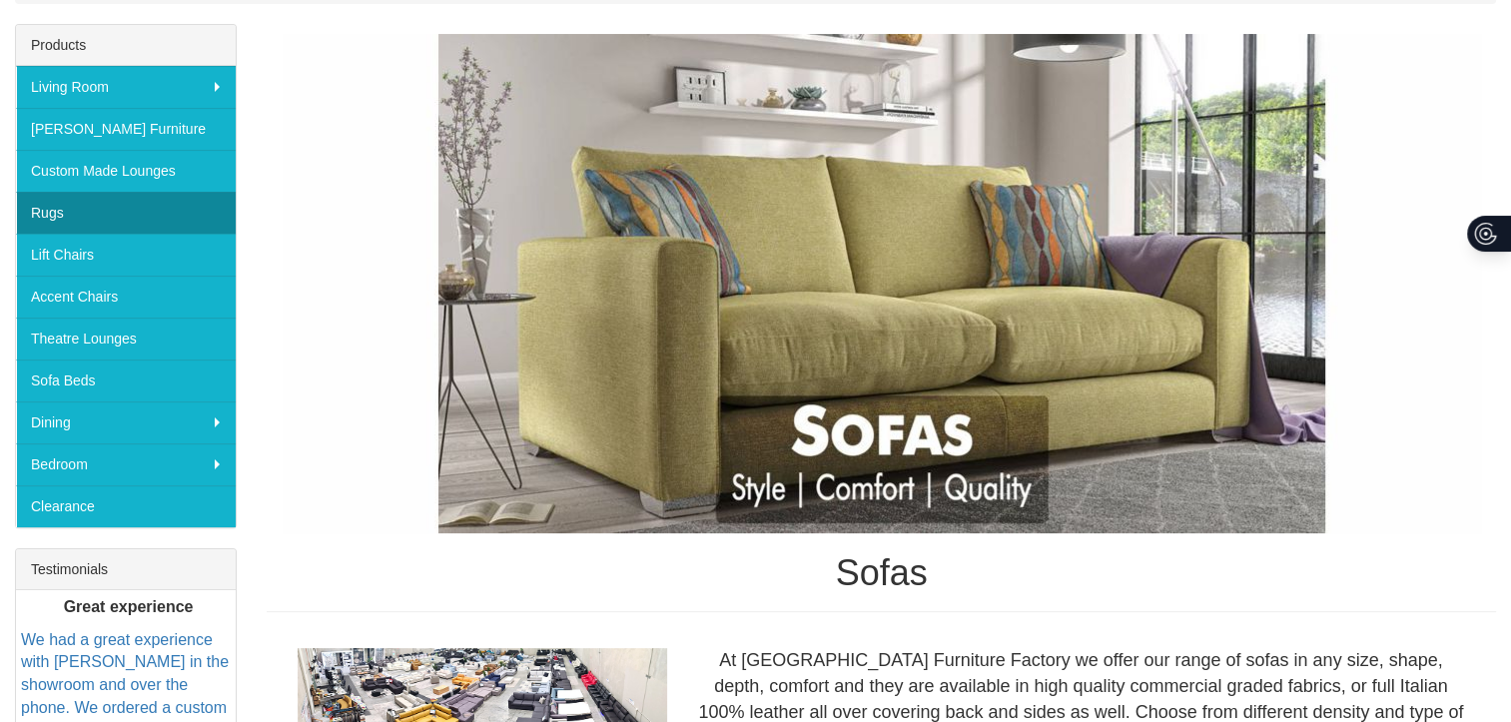 This screenshot has height=722, width=1511. I want to click on a: Custom Made Lounges, so click(126, 171).